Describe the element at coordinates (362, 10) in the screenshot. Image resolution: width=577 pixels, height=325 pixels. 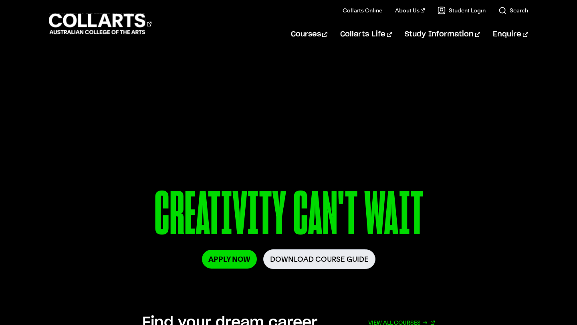
I see `a: Collarts Online` at that location.